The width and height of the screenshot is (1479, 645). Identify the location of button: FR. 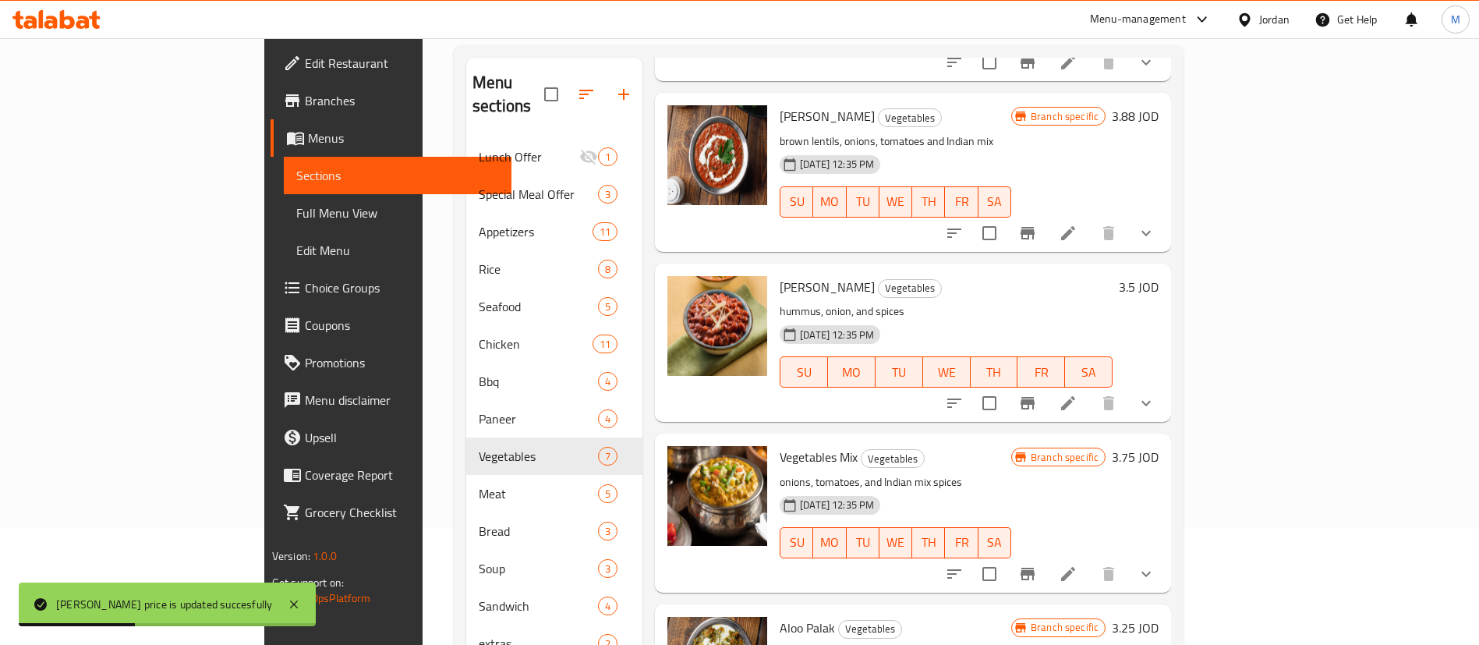
(1041, 372).